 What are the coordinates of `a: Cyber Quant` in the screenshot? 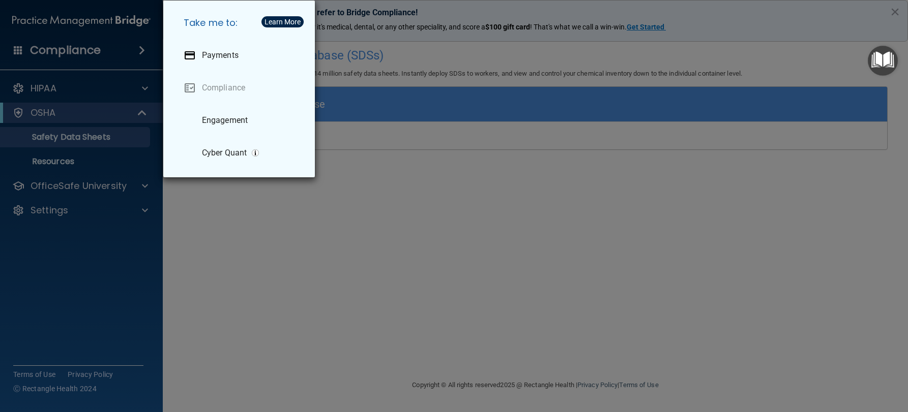 It's located at (241, 153).